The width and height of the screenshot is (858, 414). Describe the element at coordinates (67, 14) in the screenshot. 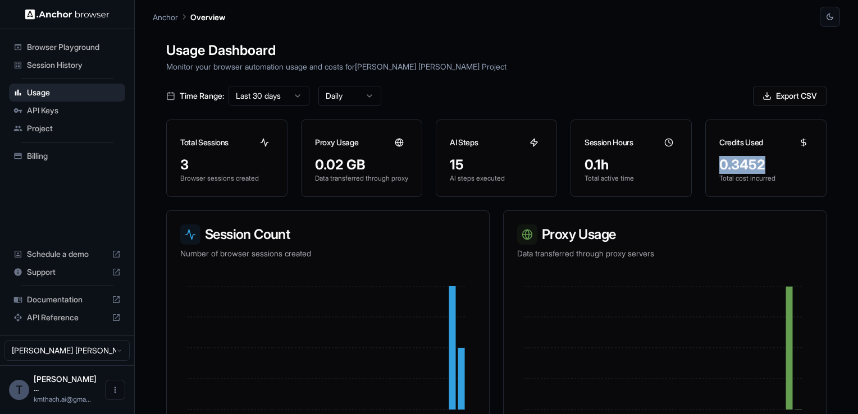

I see `img: Anchor Logo` at that location.